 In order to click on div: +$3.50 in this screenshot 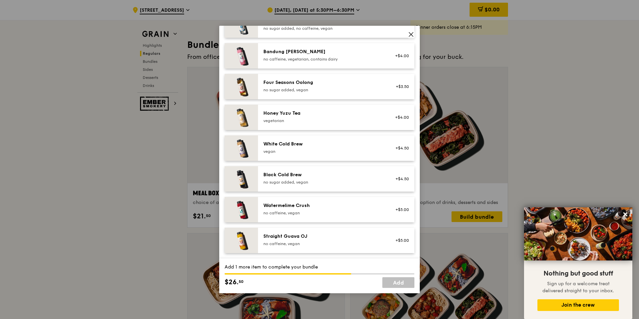, I will do `click(400, 87)`.